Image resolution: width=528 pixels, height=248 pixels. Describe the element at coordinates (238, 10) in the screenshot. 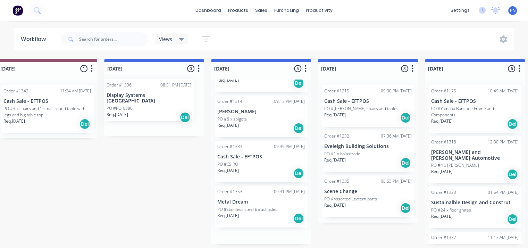

I see `div: products` at that location.